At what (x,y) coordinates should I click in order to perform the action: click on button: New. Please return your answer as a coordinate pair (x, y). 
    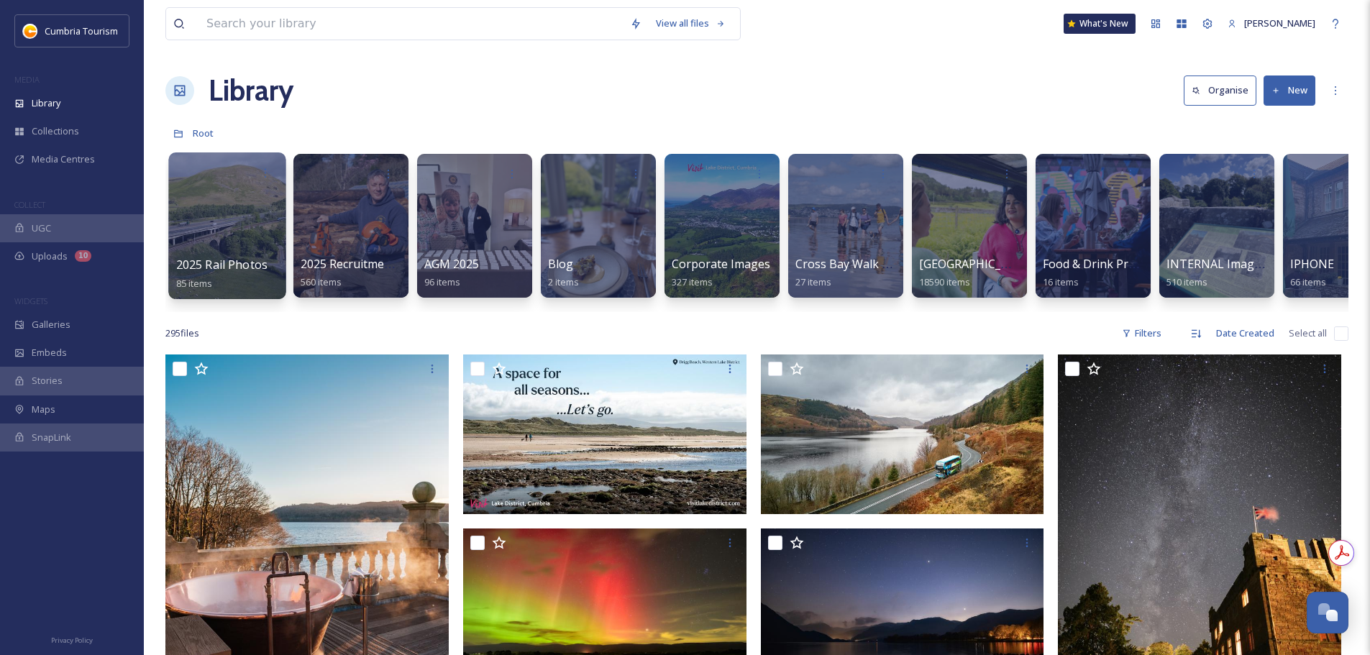
    Looking at the image, I should click on (1290, 90).